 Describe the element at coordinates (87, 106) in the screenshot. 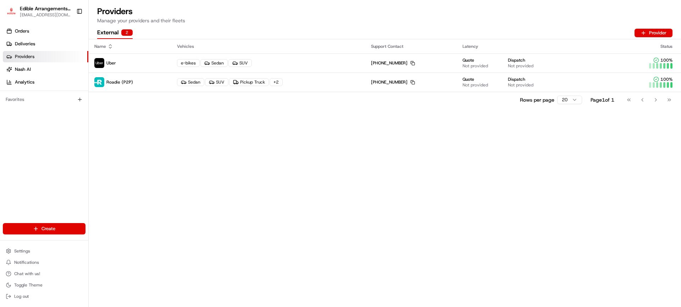

I see `a: 💻API Documentation` at that location.